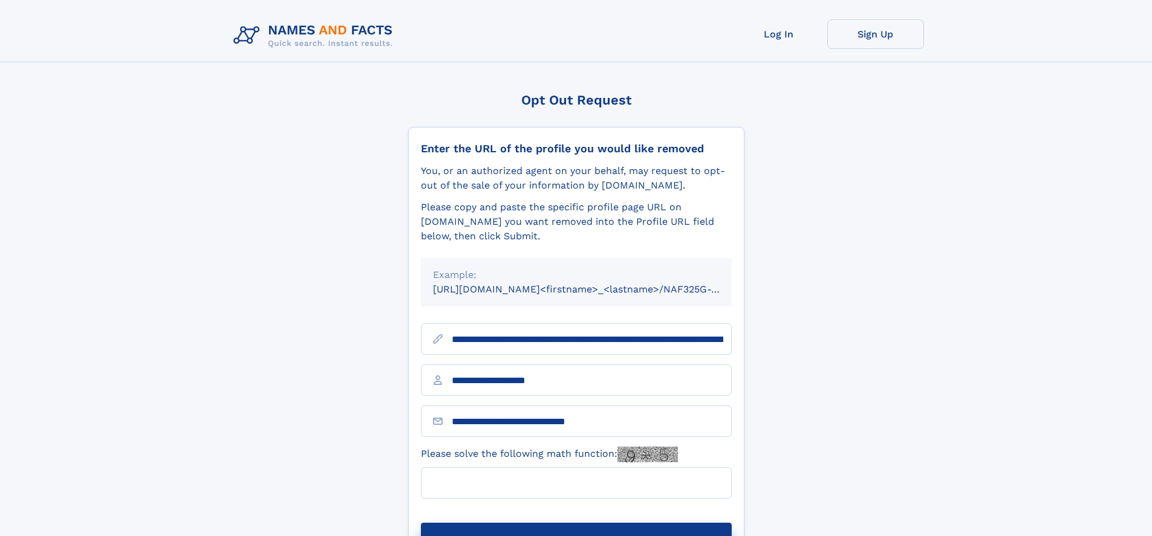 The image size is (1152, 536). What do you see at coordinates (576, 178) in the screenshot?
I see `div: You, or an authorized agent on your behalf, may request to opt-out of the sale of your informatio...` at bounding box center [576, 178].